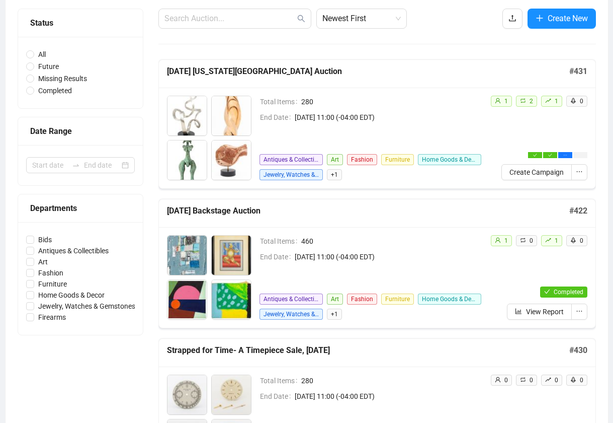 The width and height of the screenshot is (613, 423). What do you see at coordinates (531, 101) in the screenshot?
I see `span: 2` at bounding box center [531, 101].